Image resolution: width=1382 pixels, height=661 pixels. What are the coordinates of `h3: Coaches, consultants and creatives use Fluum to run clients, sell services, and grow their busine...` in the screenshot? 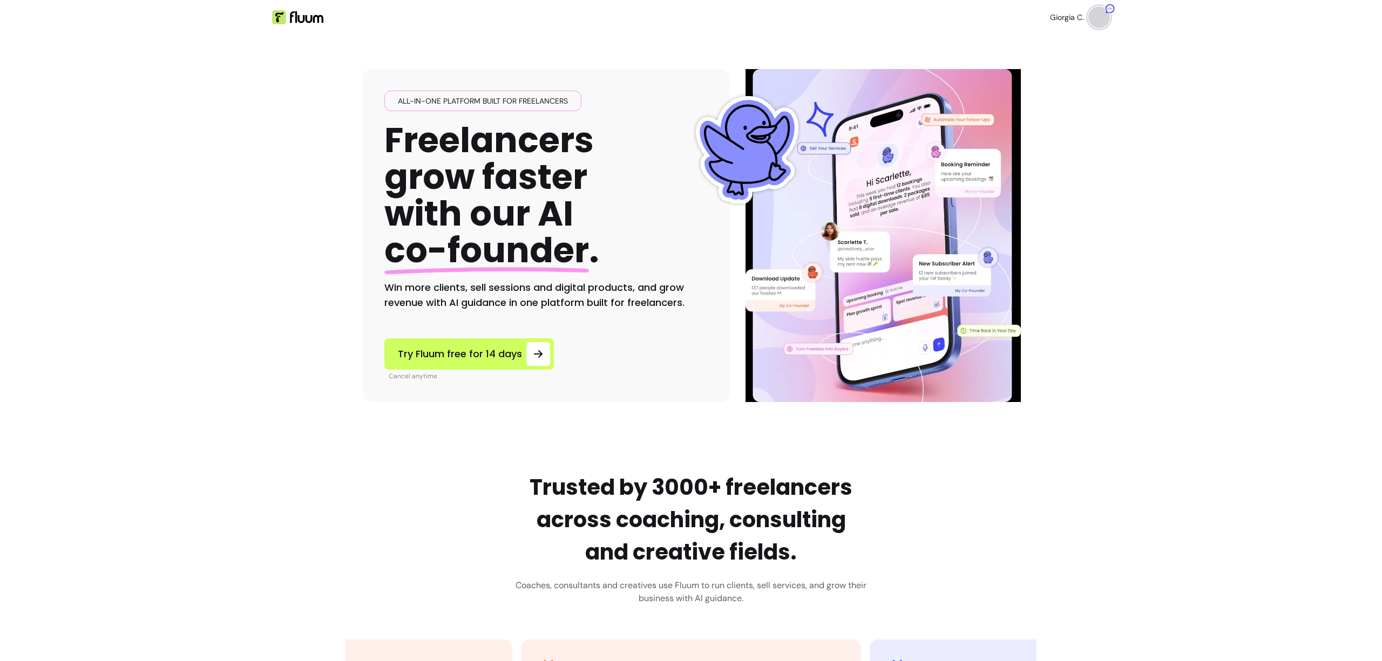 It's located at (691, 592).